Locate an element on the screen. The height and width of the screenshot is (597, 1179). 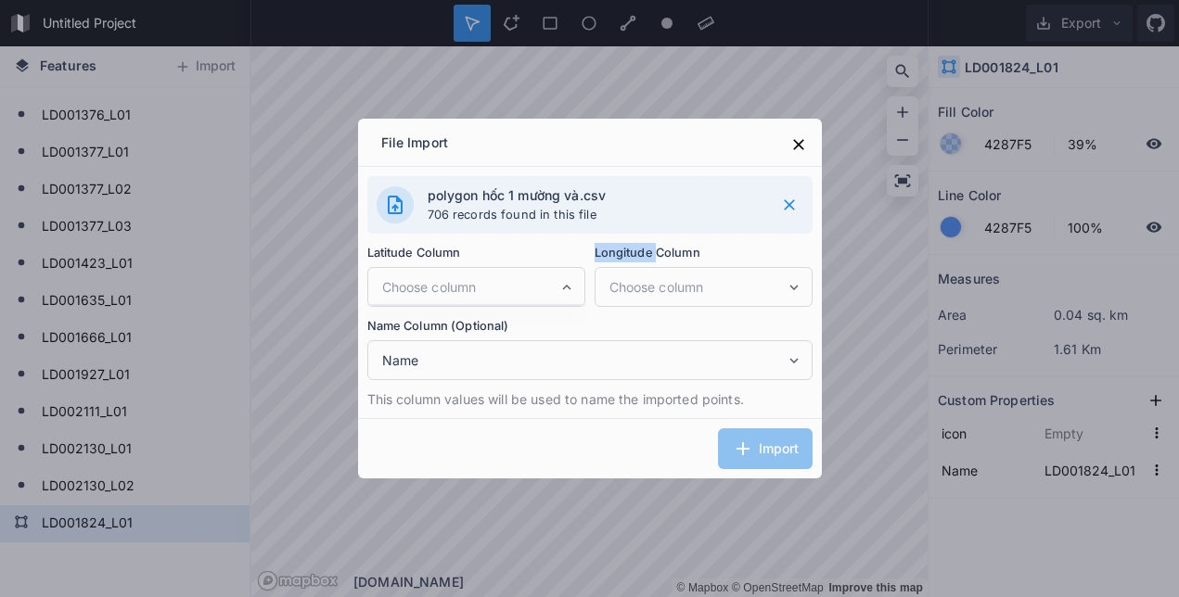
label: Longitude Column is located at coordinates (703, 252).